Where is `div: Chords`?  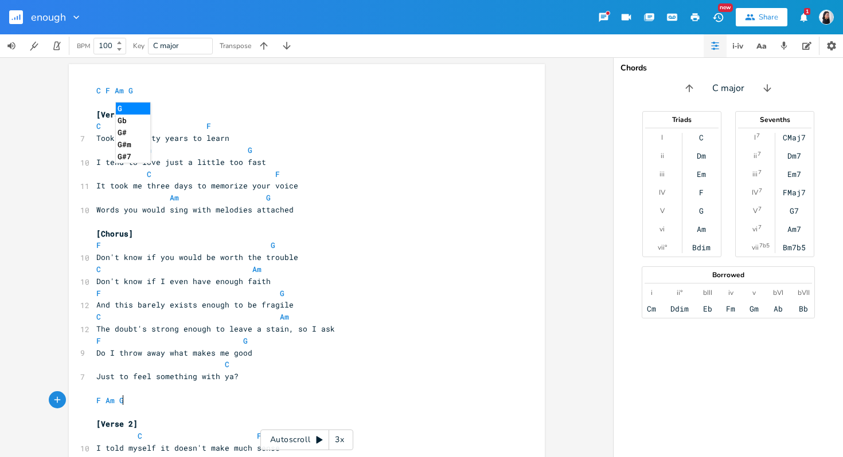
div: Chords is located at coordinates (728, 68).